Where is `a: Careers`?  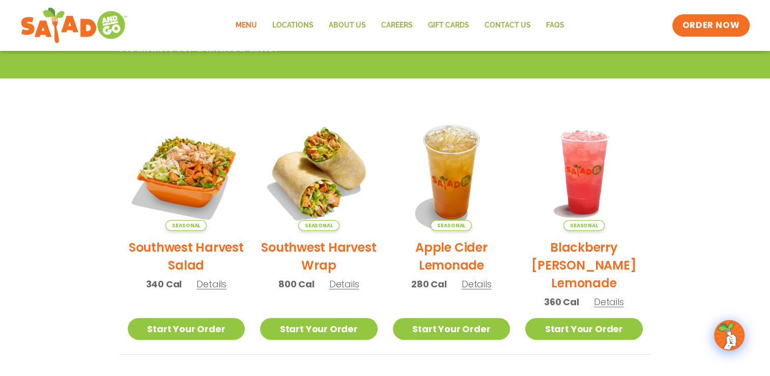 a: Careers is located at coordinates (397, 25).